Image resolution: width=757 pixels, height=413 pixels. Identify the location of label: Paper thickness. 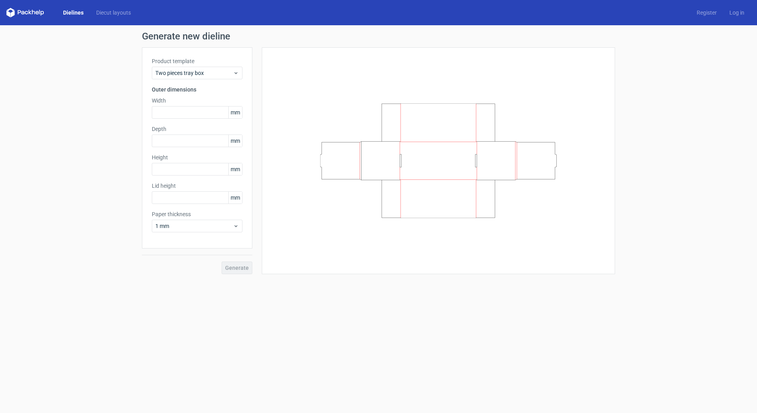
(197, 214).